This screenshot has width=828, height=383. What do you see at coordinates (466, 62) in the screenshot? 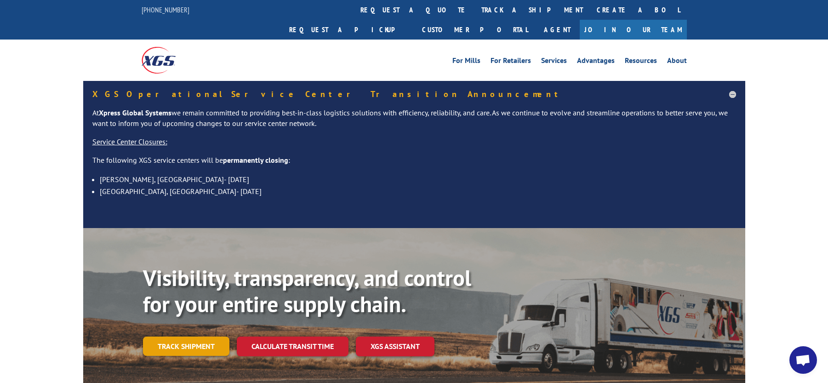
I see `a: For Mills` at bounding box center [466, 62].